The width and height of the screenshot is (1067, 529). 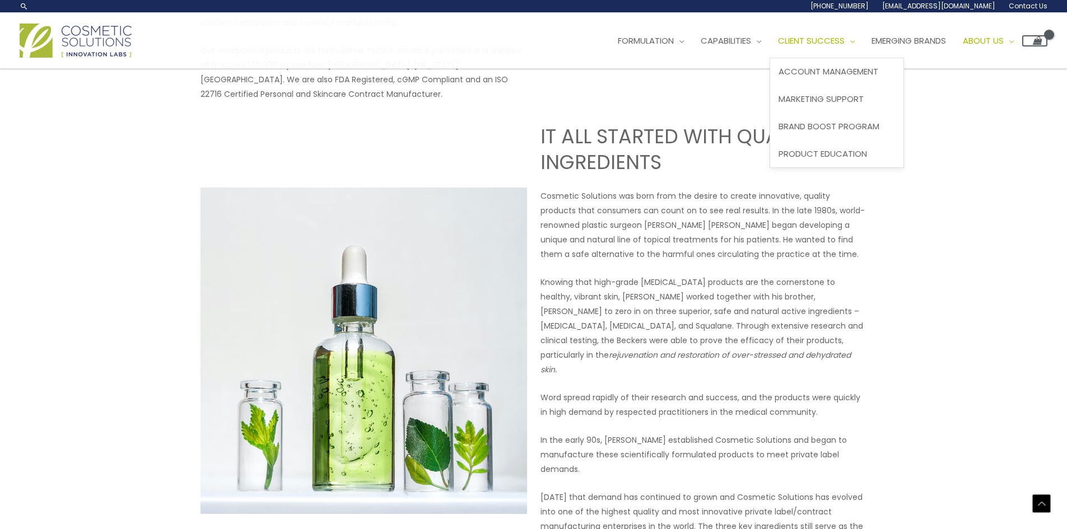 I want to click on a: View Shopping Cart, empty, so click(x=1035, y=41).